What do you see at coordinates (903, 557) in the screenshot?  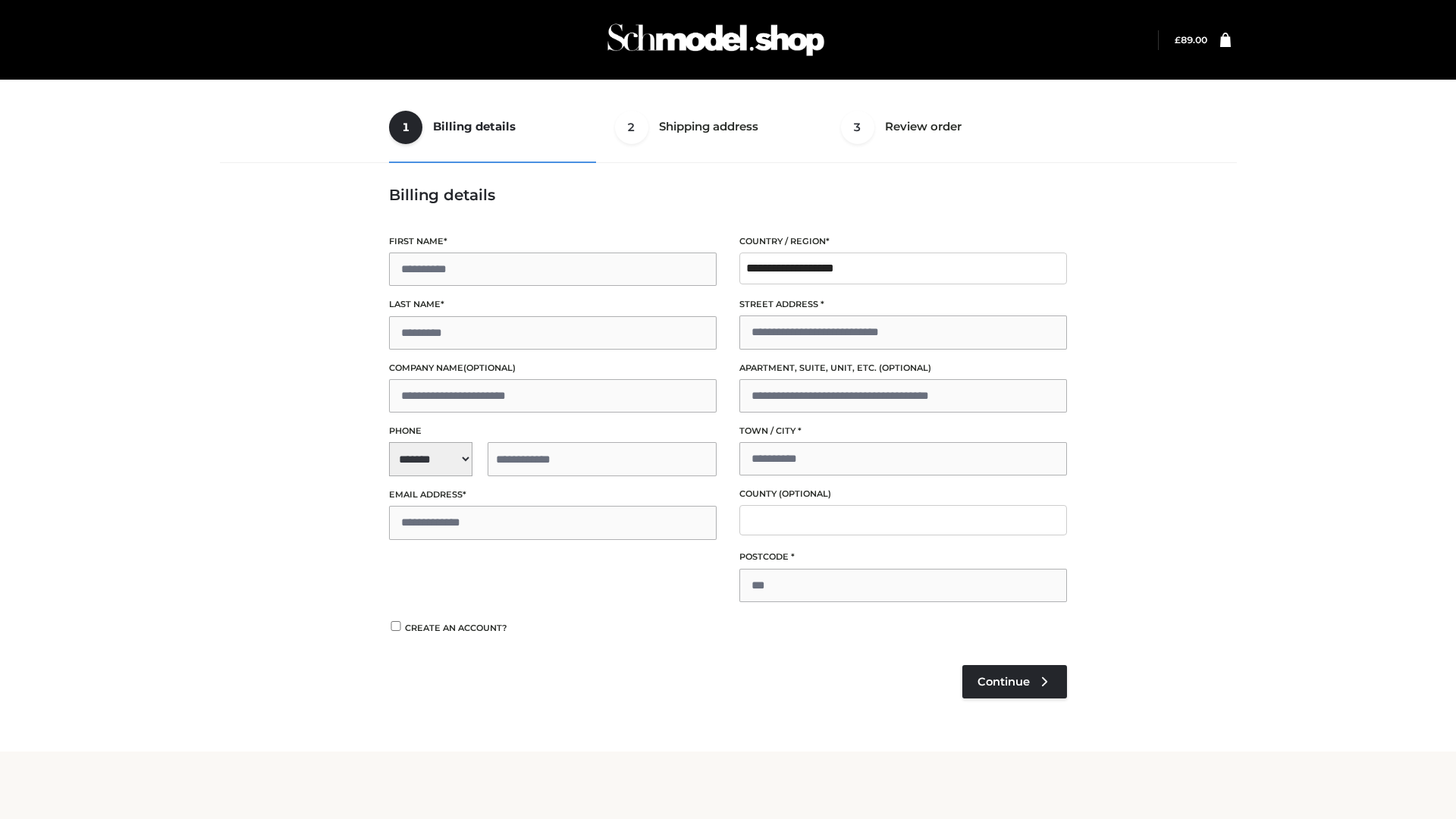 I see `label: Postcode` at bounding box center [903, 557].